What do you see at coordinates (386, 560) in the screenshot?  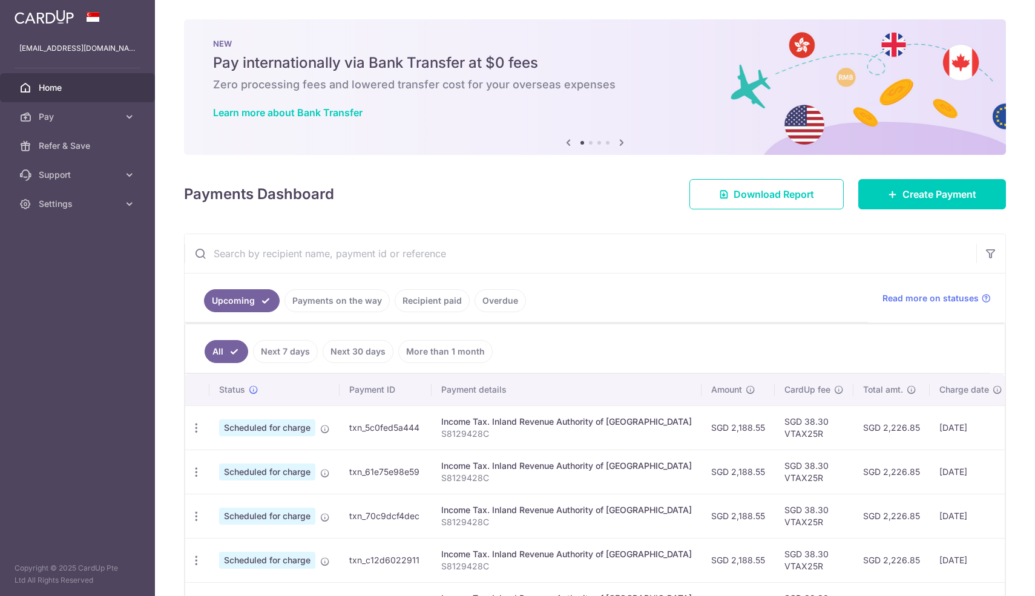 I see `td: txn_c12d6022911` at bounding box center [386, 560].